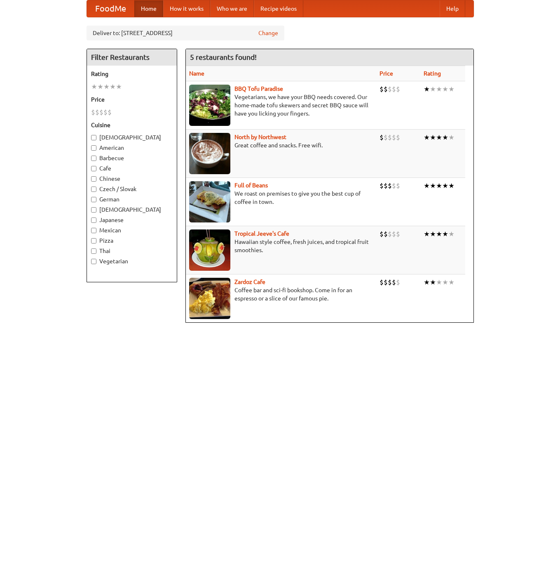 The height and width of the screenshot is (584, 560). What do you see at coordinates (281, 294) in the screenshot?
I see `p: Coffee bar and sci-fi bookshop. Come in for an espresso or a slice of our famous pie.` at bounding box center [281, 294].